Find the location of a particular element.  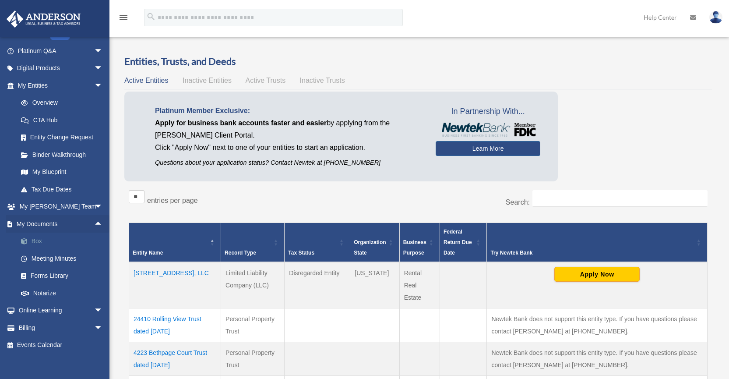

a: Forms Library is located at coordinates (64, 276).